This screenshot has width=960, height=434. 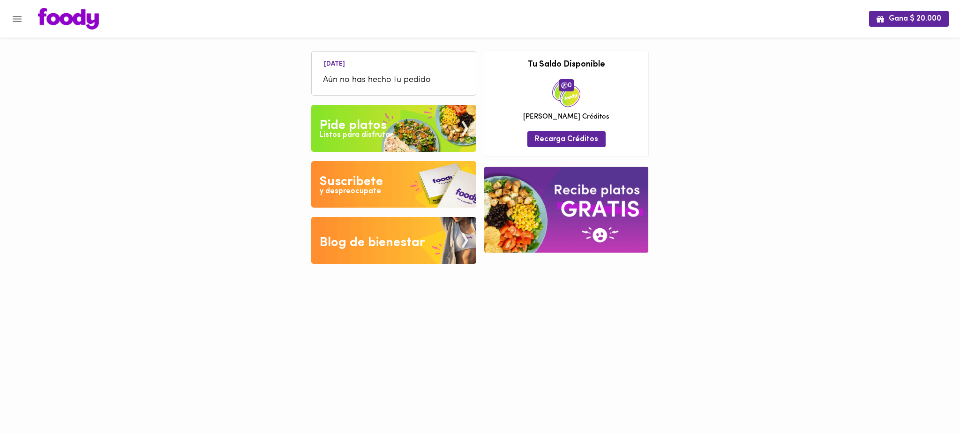 What do you see at coordinates (350, 191) in the screenshot?
I see `div: y despreocupate` at bounding box center [350, 191].